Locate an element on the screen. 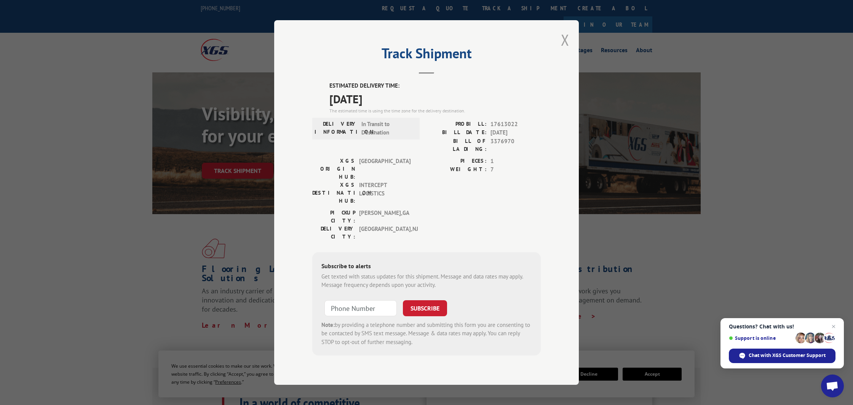 Image resolution: width=853 pixels, height=405 pixels. strong: Note: is located at coordinates (328, 325).